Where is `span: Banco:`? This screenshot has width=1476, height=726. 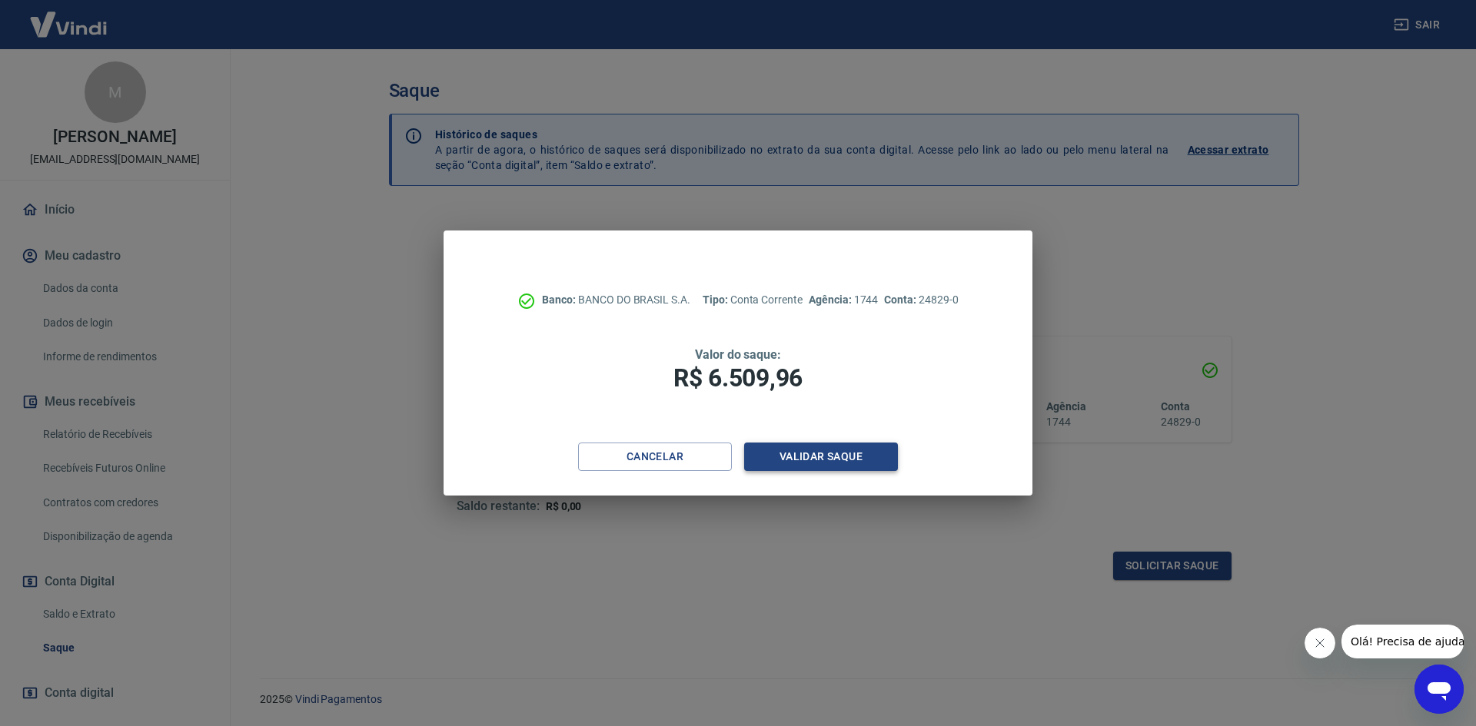 span: Banco: is located at coordinates (560, 300).